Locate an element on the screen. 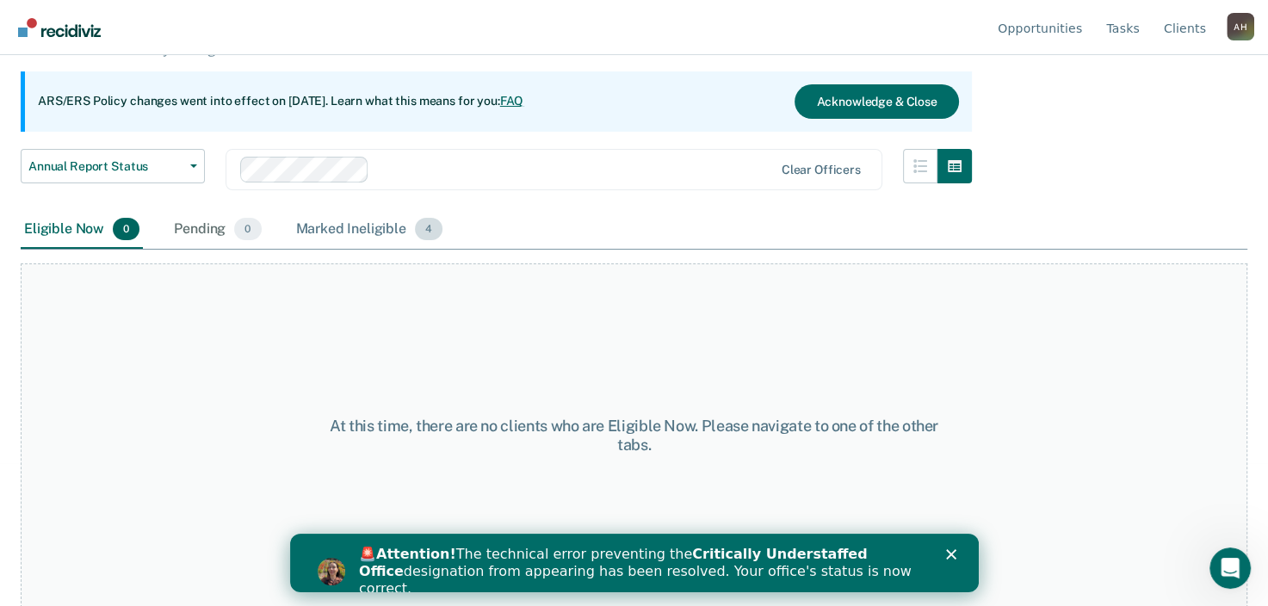  a: FAQ is located at coordinates (512, 101).